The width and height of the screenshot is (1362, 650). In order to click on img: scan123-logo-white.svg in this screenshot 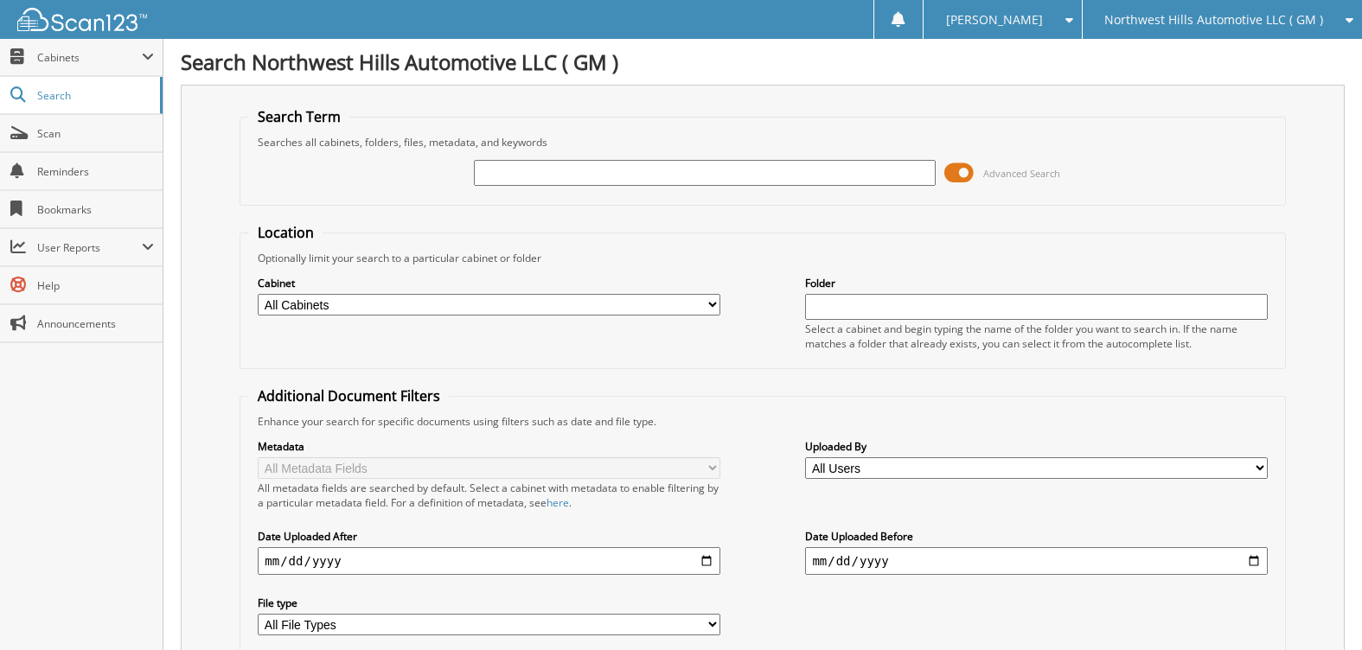, I will do `click(82, 19)`.